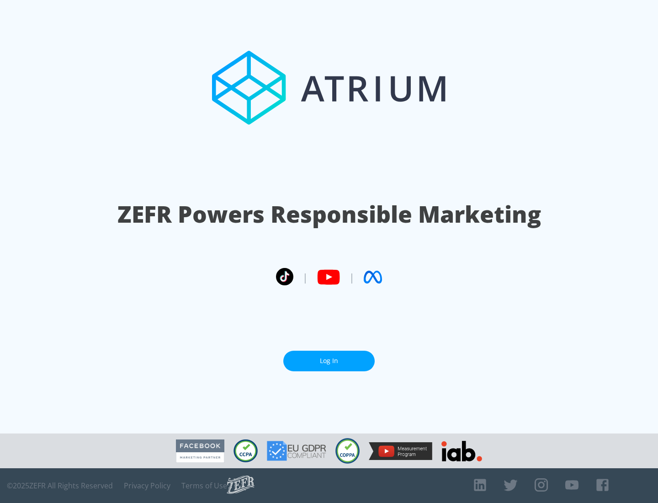 This screenshot has width=658, height=503. Describe the element at coordinates (147, 486) in the screenshot. I see `a: Privacy Policy` at that location.